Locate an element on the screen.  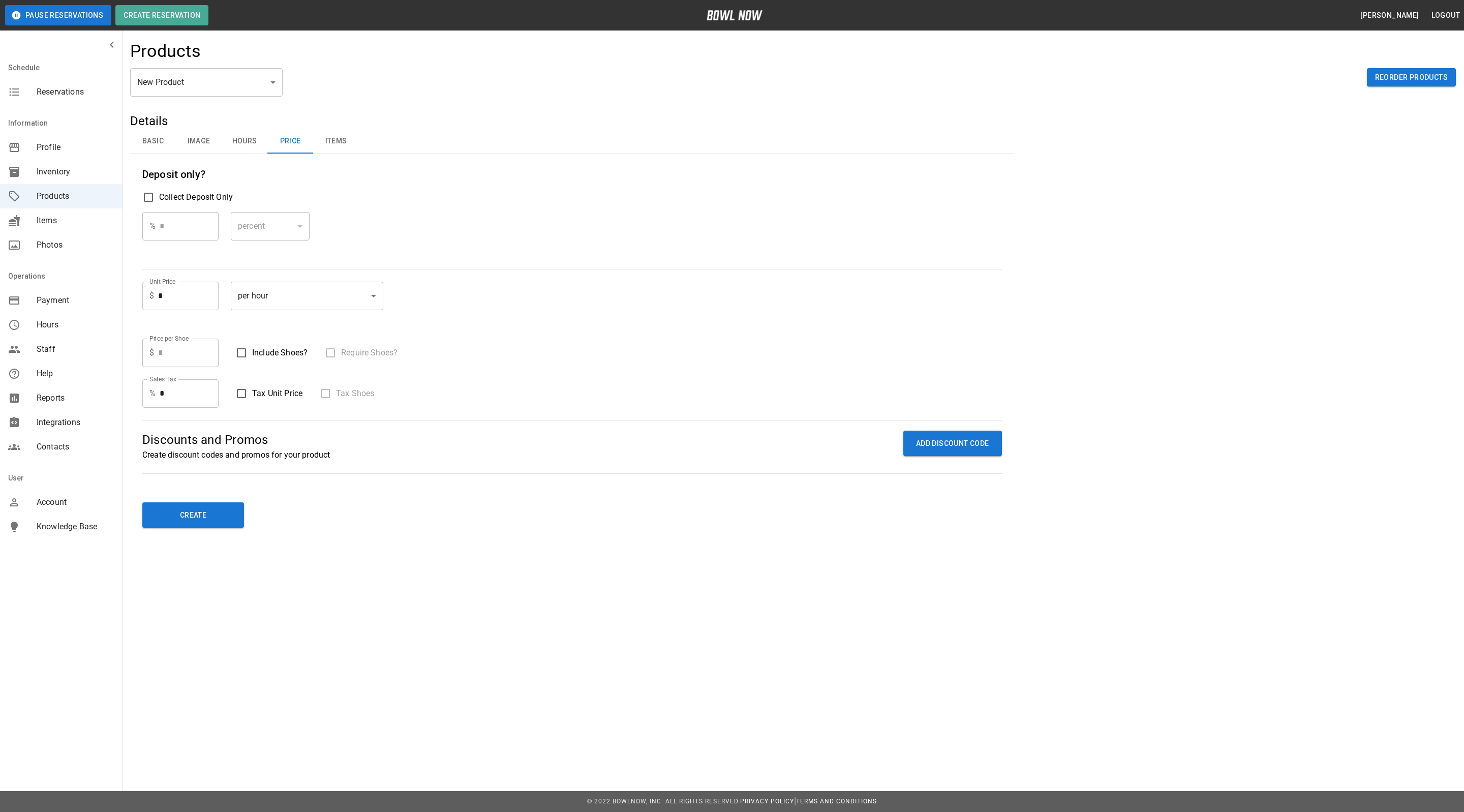
button: Basic is located at coordinates (153, 141).